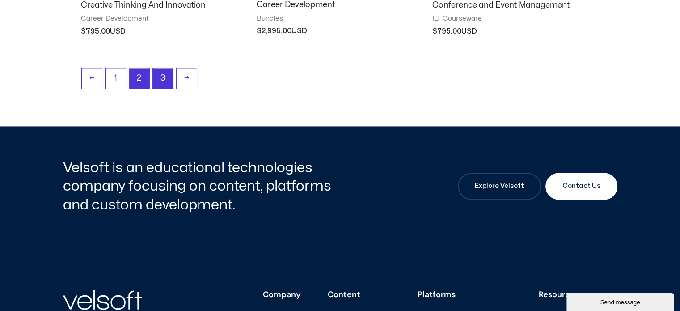  I want to click on span: Explore Velsoft, so click(499, 186).